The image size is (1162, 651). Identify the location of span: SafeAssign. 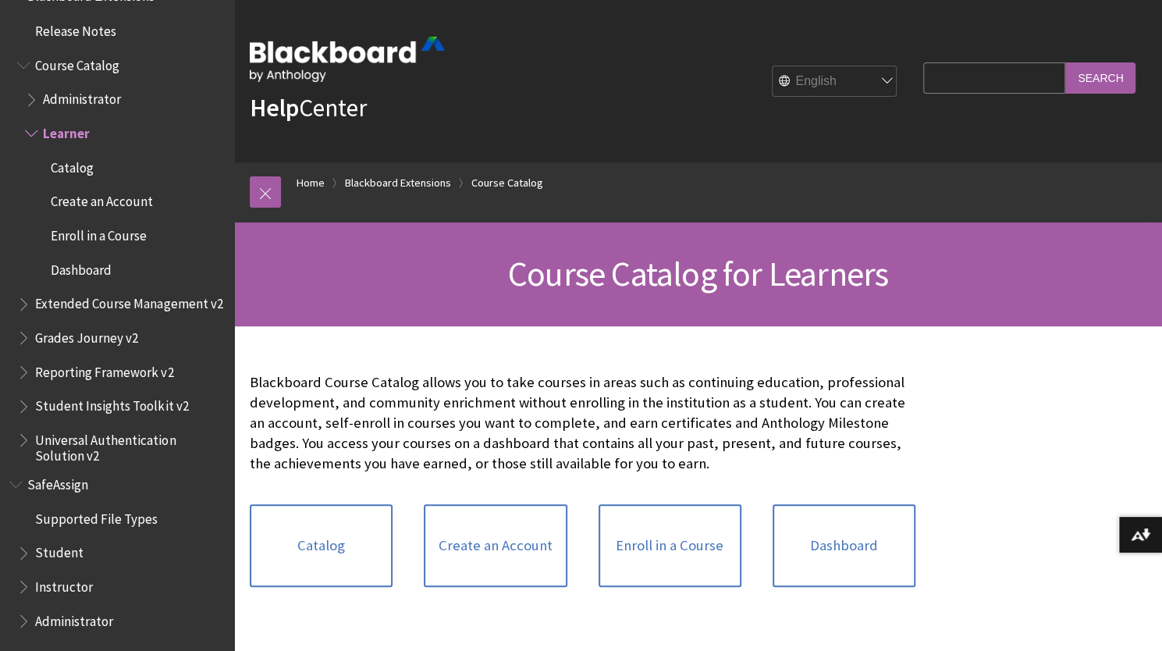
(58, 481).